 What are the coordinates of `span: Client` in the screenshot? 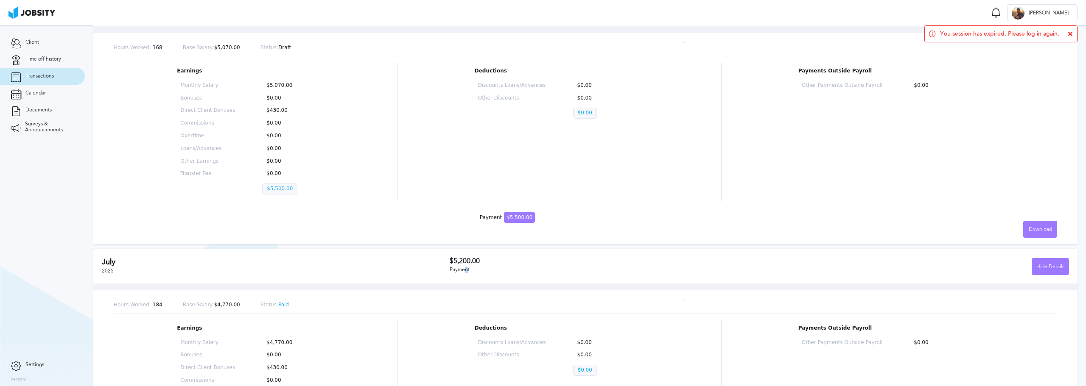 It's located at (32, 42).